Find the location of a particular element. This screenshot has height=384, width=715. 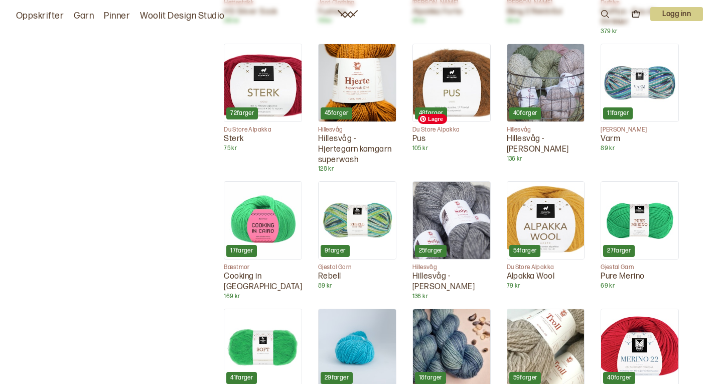

p: 169 kr is located at coordinates (263, 297).